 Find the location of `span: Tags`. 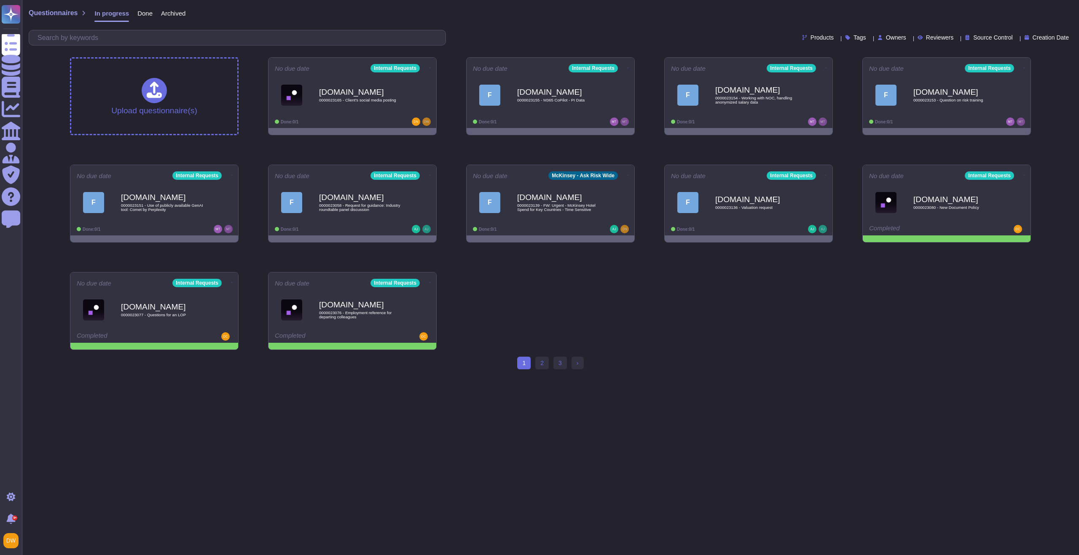

span: Tags is located at coordinates (860, 38).